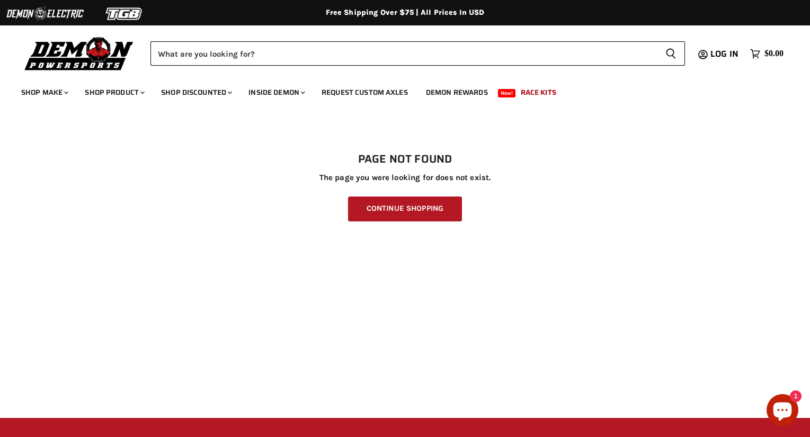 This screenshot has width=810, height=437. I want to click on a: Demon Rewards, so click(456, 92).